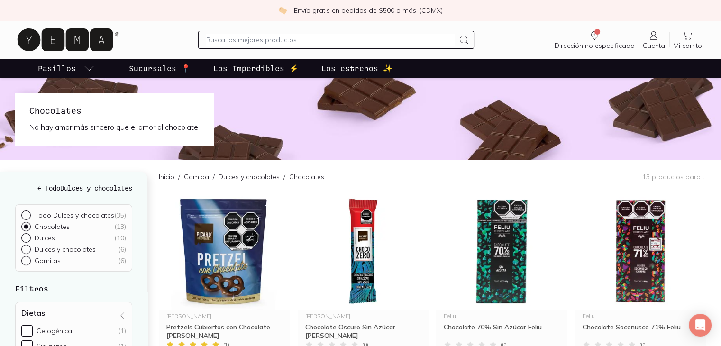 This screenshot has height=346, width=721. I want to click on span: Cuenta, so click(654, 46).